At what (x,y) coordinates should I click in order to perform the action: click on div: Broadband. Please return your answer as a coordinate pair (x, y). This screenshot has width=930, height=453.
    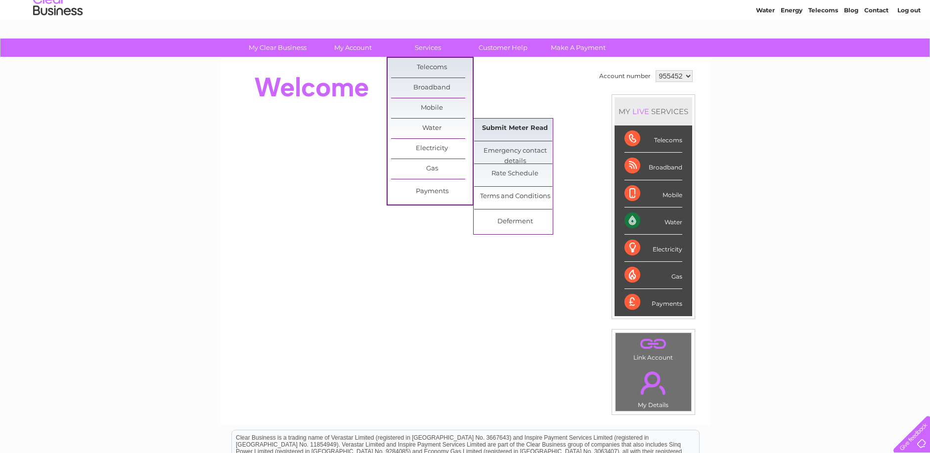
    Looking at the image, I should click on (653, 166).